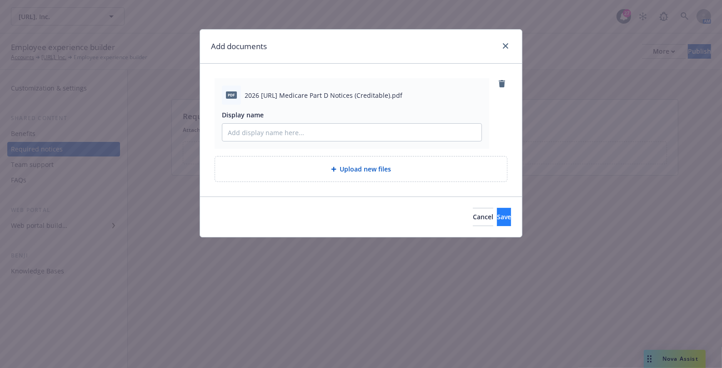 The height and width of the screenshot is (368, 722). I want to click on span: Display name, so click(243, 115).